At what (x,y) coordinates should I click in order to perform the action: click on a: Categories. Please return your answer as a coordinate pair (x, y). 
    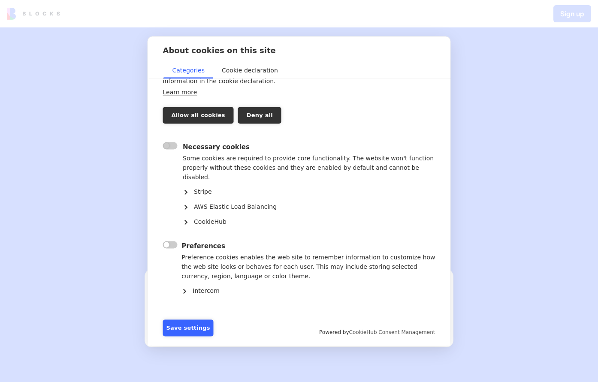
    Looking at the image, I should click on (188, 70).